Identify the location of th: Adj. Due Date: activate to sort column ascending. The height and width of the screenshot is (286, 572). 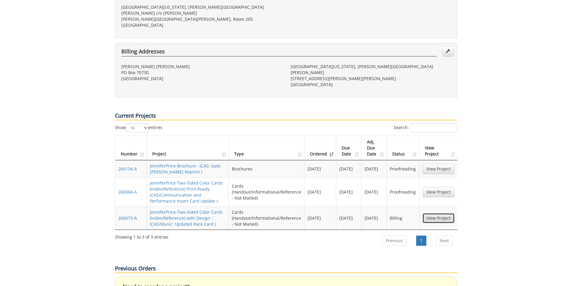
(374, 148).